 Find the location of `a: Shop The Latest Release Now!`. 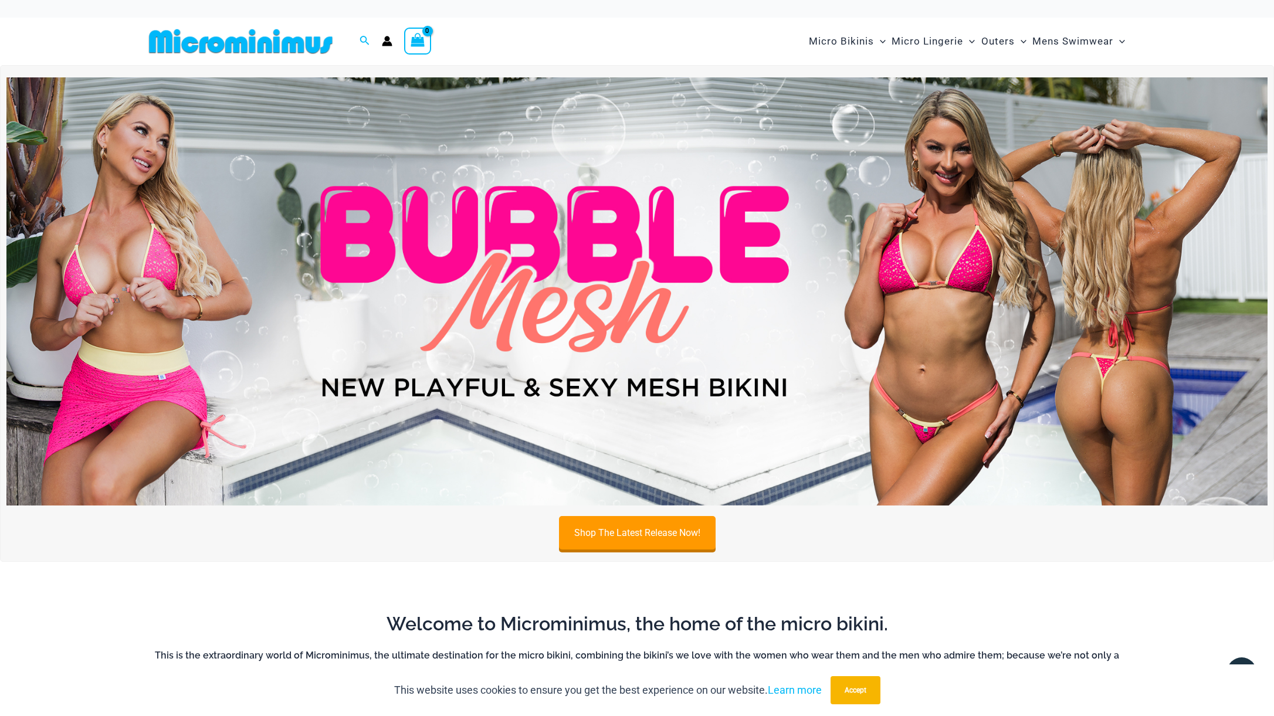

a: Shop The Latest Release Now! is located at coordinates (637, 533).